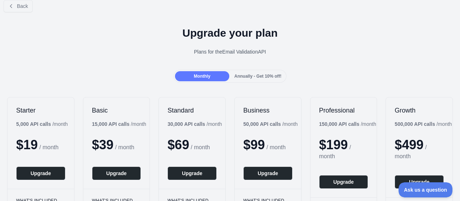  What do you see at coordinates (178, 145) in the screenshot?
I see `span: $ 69` at bounding box center [178, 145].